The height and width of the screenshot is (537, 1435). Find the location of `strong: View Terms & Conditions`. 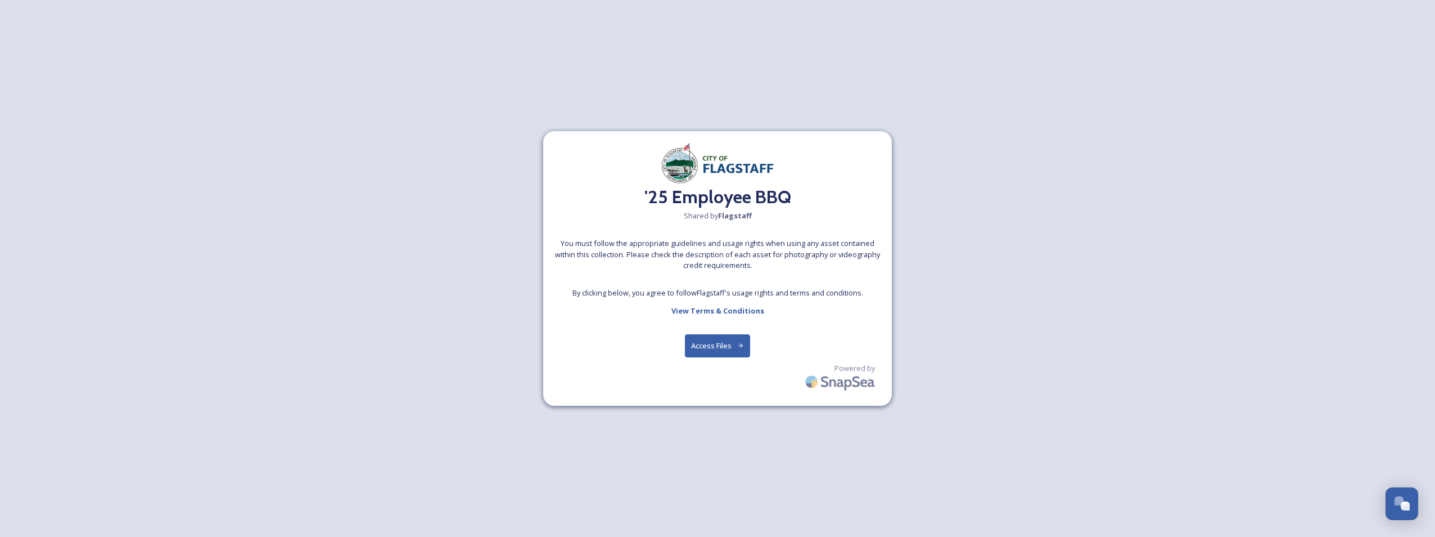

strong: View Terms & Conditions is located at coordinates (718, 310).